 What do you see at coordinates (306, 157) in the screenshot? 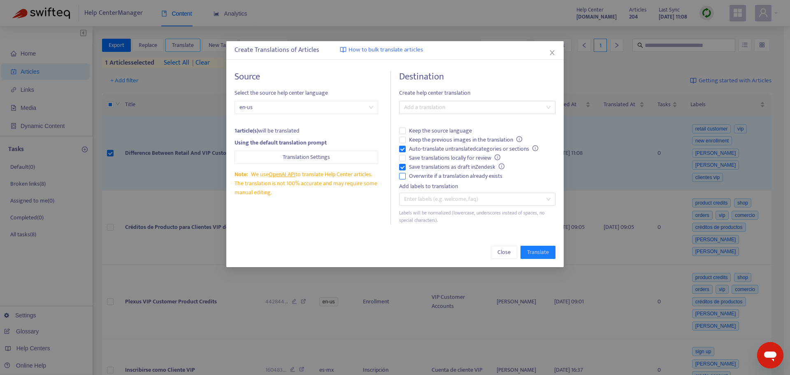
I see `button: Translation Settings` at bounding box center [306, 157].